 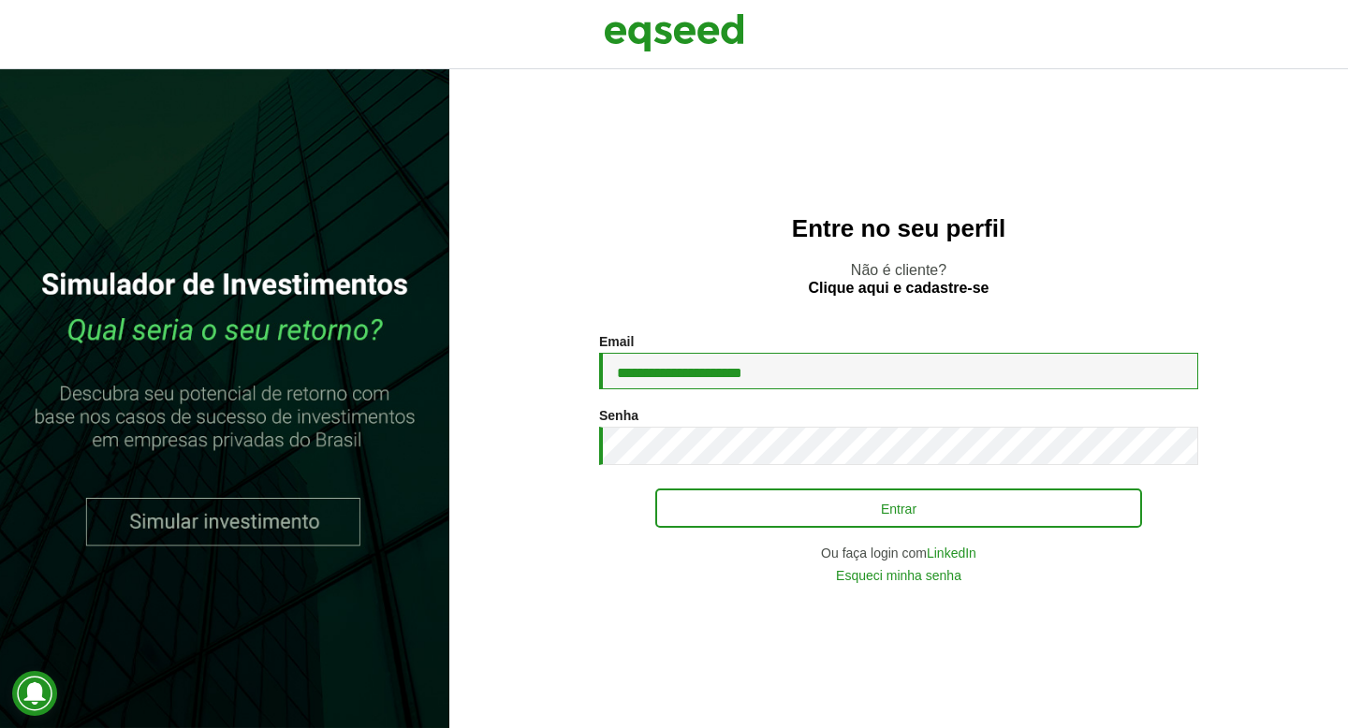 I want to click on label: Senha, so click(x=619, y=416).